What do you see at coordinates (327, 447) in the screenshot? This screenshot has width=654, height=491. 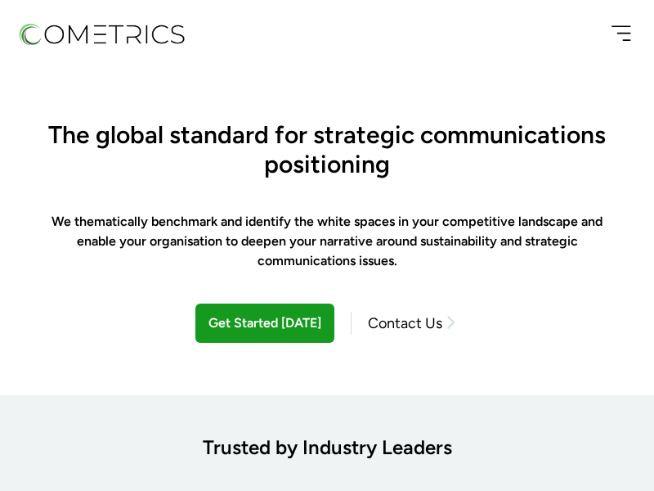 I see `h3: Trusted by Industry Leaders` at bounding box center [327, 447].